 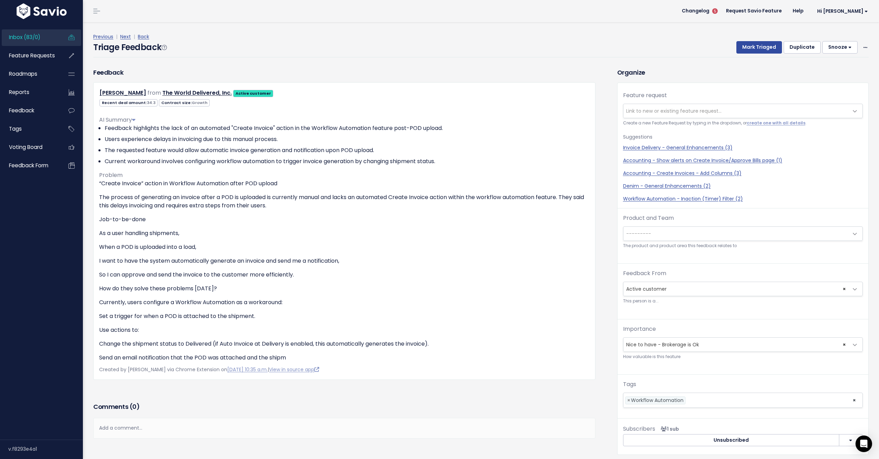 What do you see at coordinates (344, 261) in the screenshot?
I see `p: I want to have the system automatically generate an invoice and send me a notification,` at bounding box center [344, 261].